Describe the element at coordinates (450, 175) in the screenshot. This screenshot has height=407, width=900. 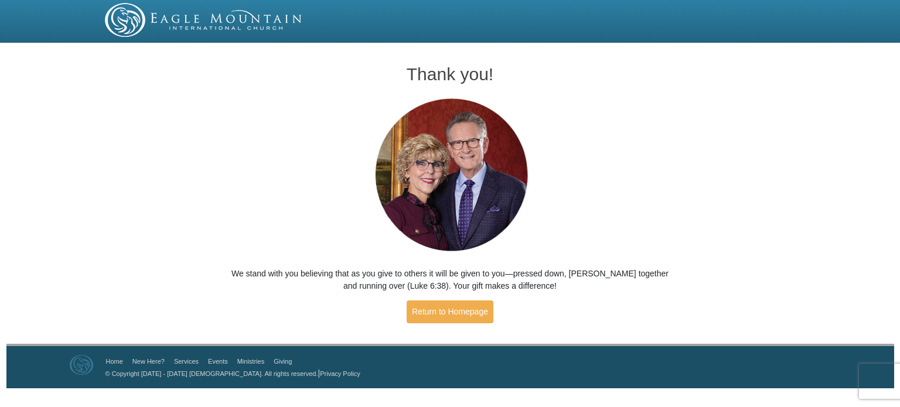
I see `img: Pastors George and Terri Pearsons` at that location.